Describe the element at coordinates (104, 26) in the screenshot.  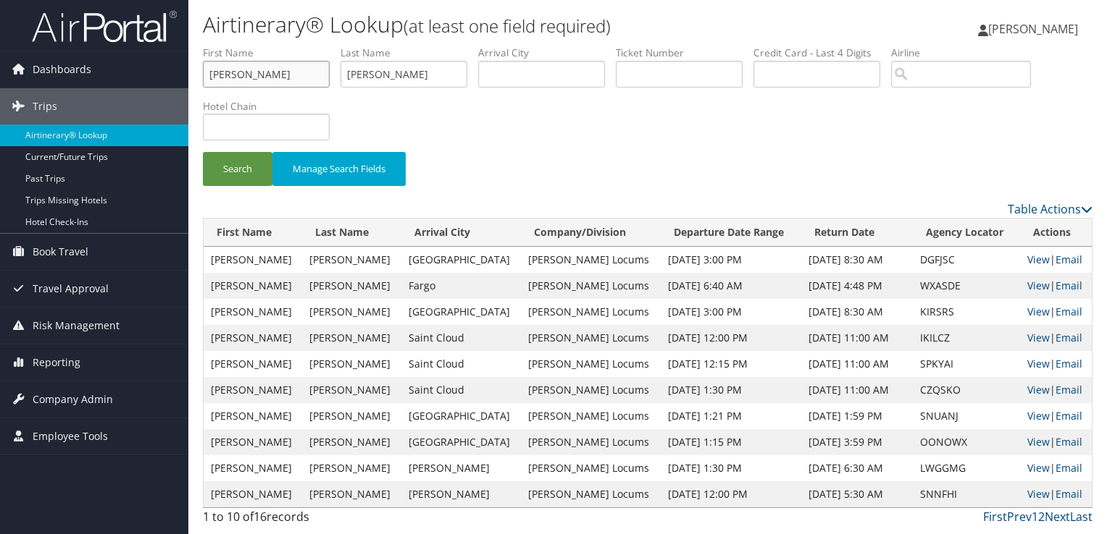
I see `img: airportal-logo.png` at that location.